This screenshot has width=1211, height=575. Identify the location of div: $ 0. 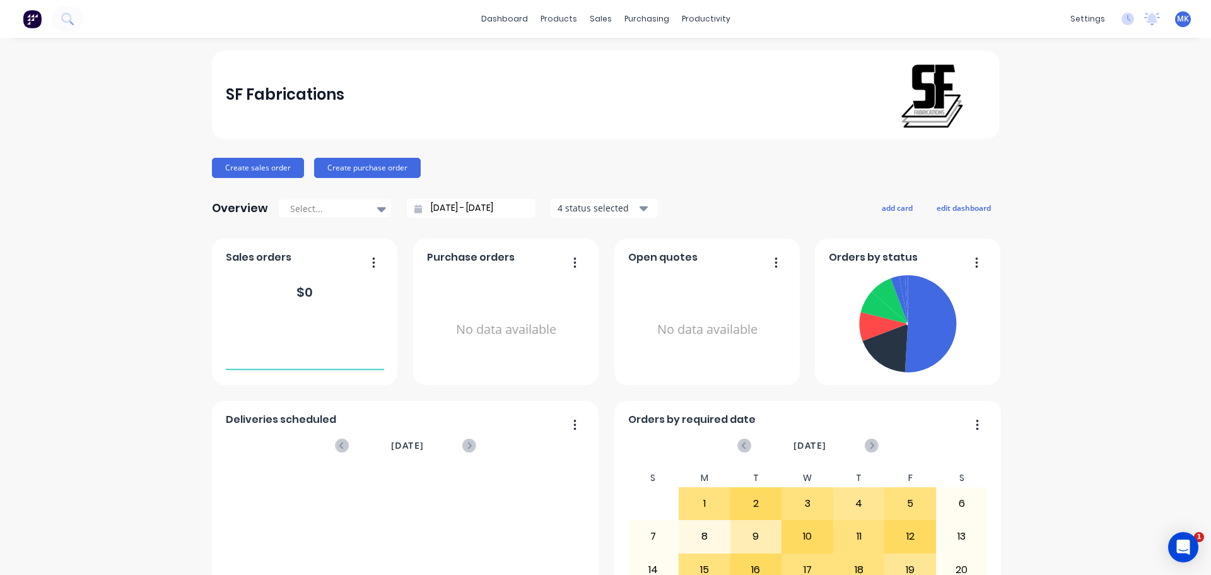
(305, 292).